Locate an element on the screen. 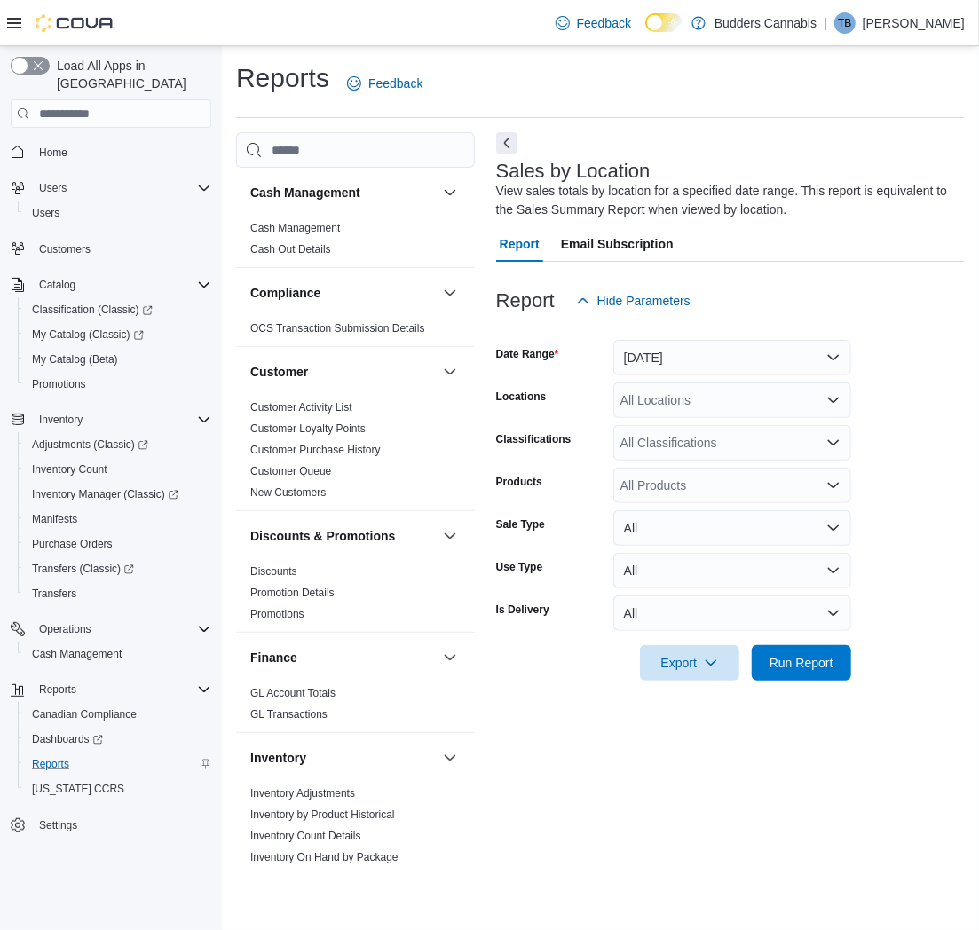  span: Feedback is located at coordinates (395, 83).